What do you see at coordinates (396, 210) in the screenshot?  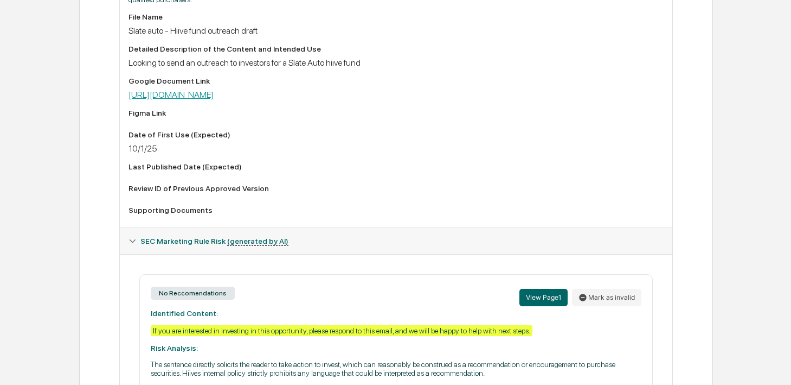 I see `div: Supporting Documents` at bounding box center [396, 210].